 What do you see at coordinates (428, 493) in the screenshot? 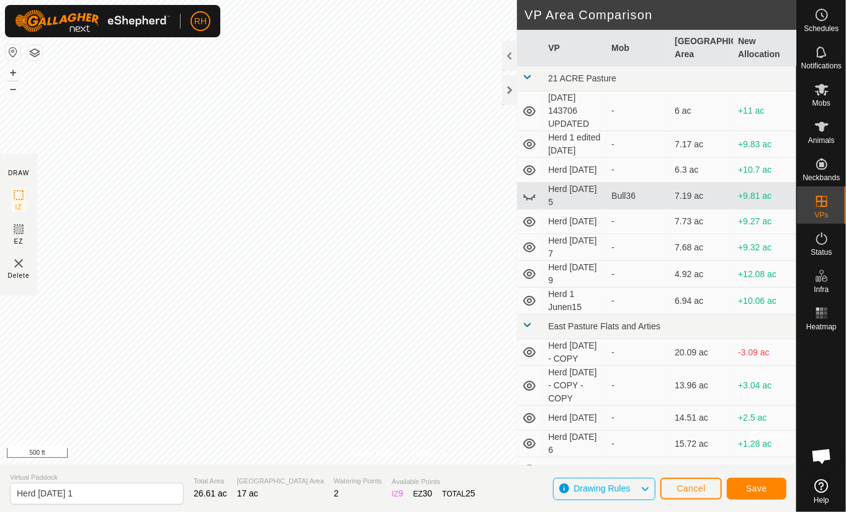
I see `span: 30` at bounding box center [428, 493].